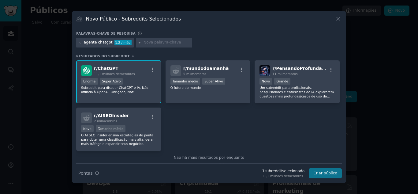 This screenshot has height=194, width=418. Describe the element at coordinates (86, 70) in the screenshot. I see `img: ChatGPT` at that location.